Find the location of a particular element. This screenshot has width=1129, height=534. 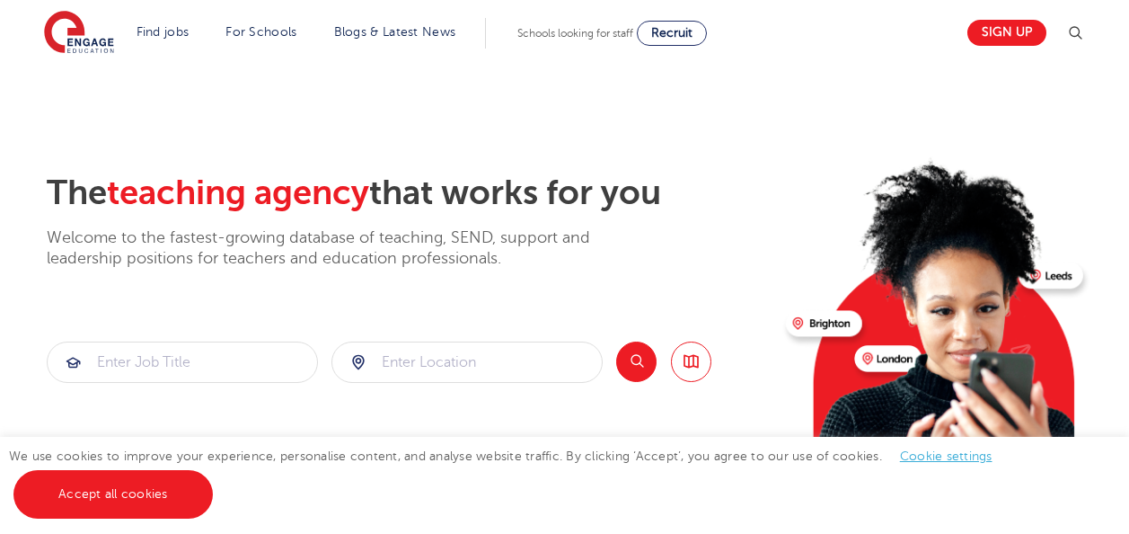

button: Search is located at coordinates (636, 361).